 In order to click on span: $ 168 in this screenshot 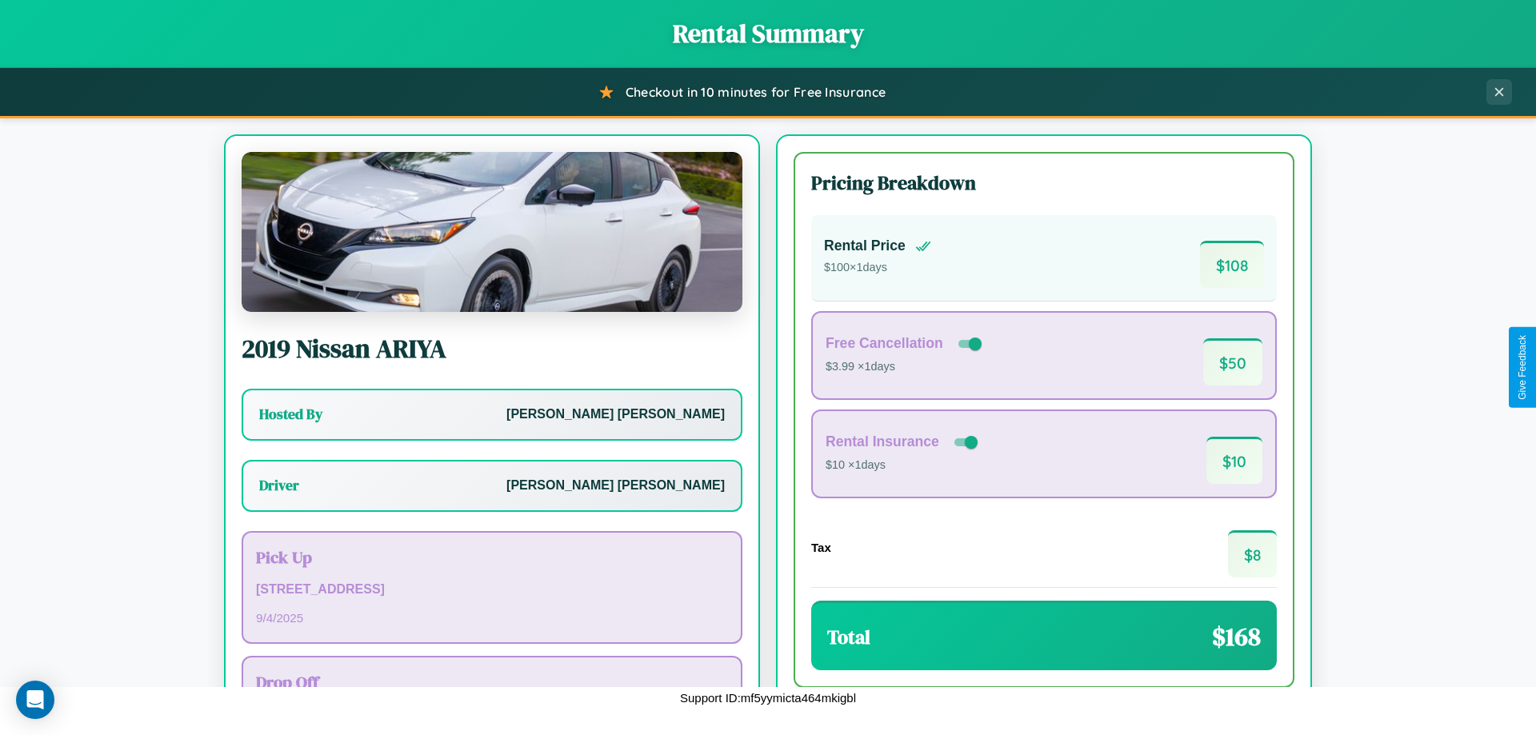, I will do `click(1236, 637)`.